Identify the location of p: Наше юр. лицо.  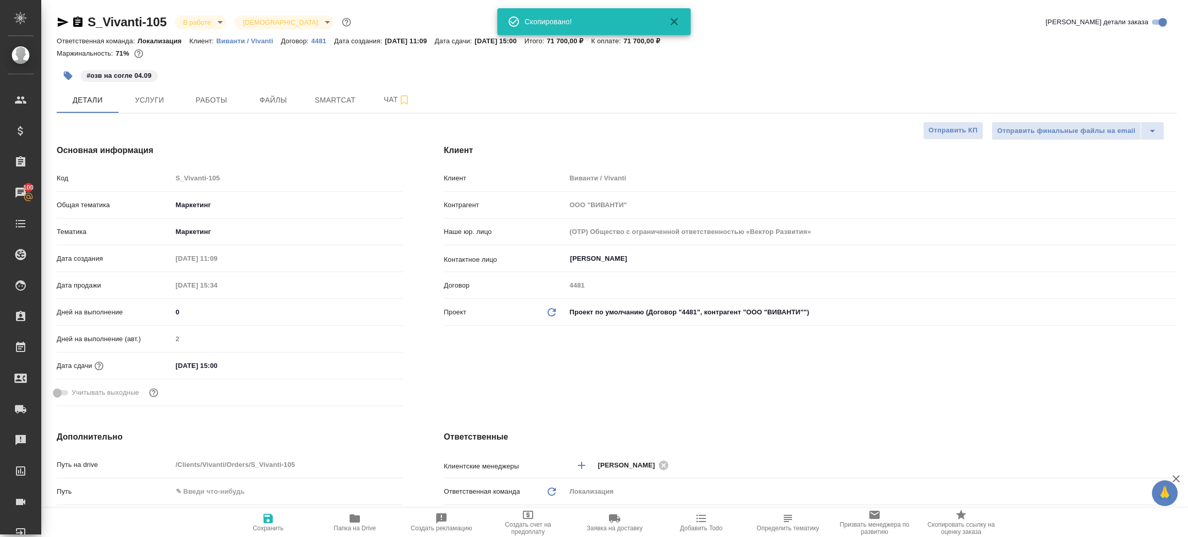
(505, 232).